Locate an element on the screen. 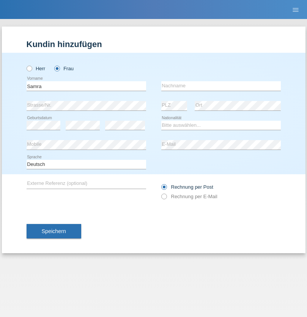  input: Rechnung per Post is located at coordinates (164, 189).